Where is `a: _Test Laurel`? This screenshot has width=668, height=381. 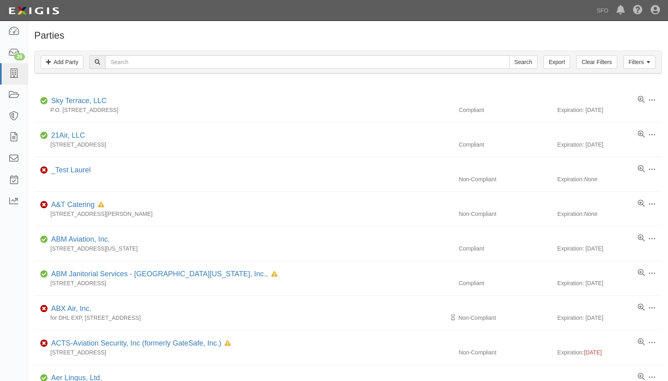
a: _Test Laurel is located at coordinates (71, 170).